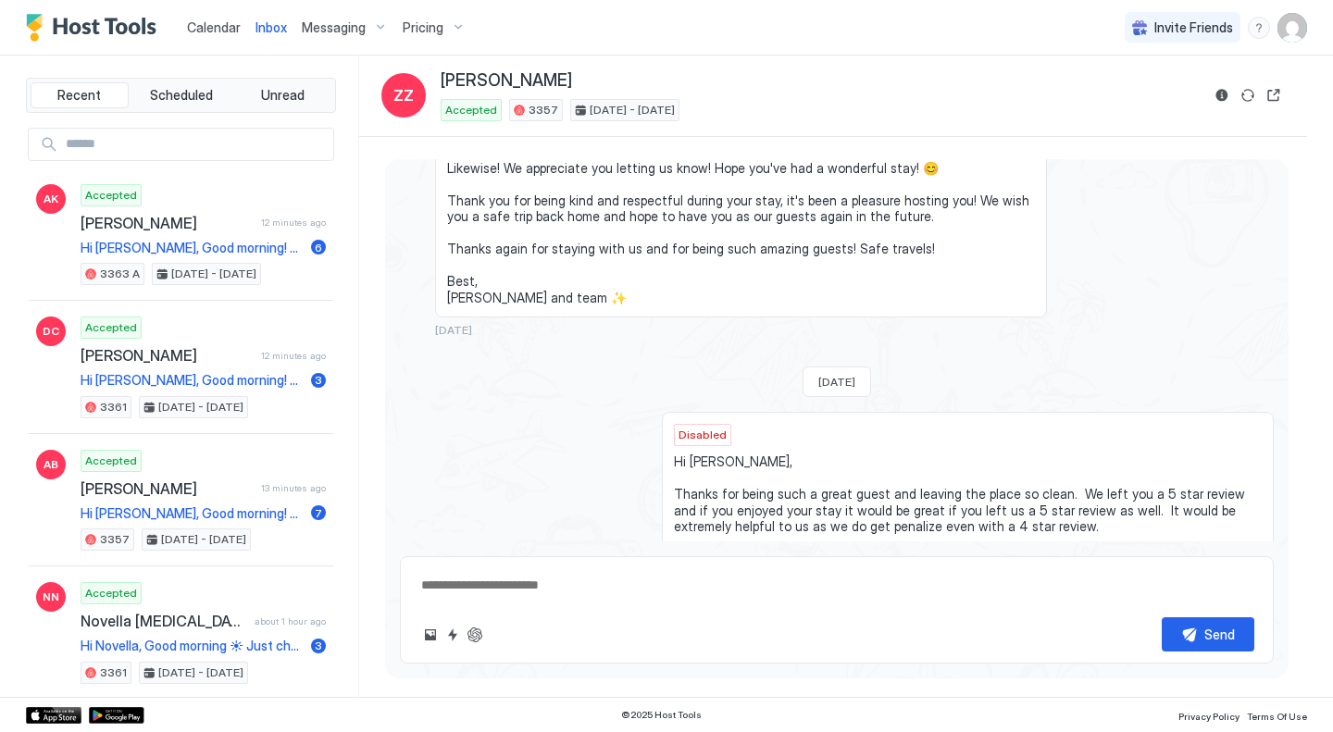 The width and height of the screenshot is (1333, 732). What do you see at coordinates (95, 28) in the screenshot?
I see `a: Host Tools Logo` at bounding box center [95, 28].